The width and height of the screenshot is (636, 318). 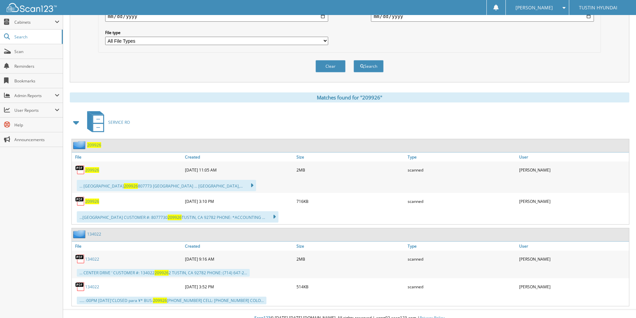 I want to click on button: Clear, so click(x=331, y=66).